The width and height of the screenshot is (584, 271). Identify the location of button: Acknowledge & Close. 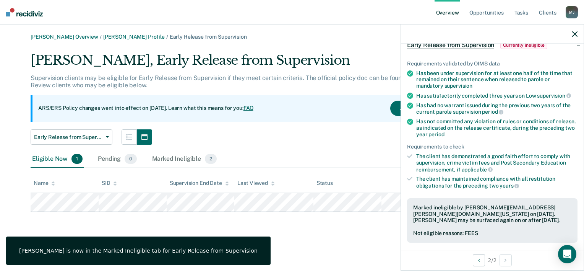
(427, 108).